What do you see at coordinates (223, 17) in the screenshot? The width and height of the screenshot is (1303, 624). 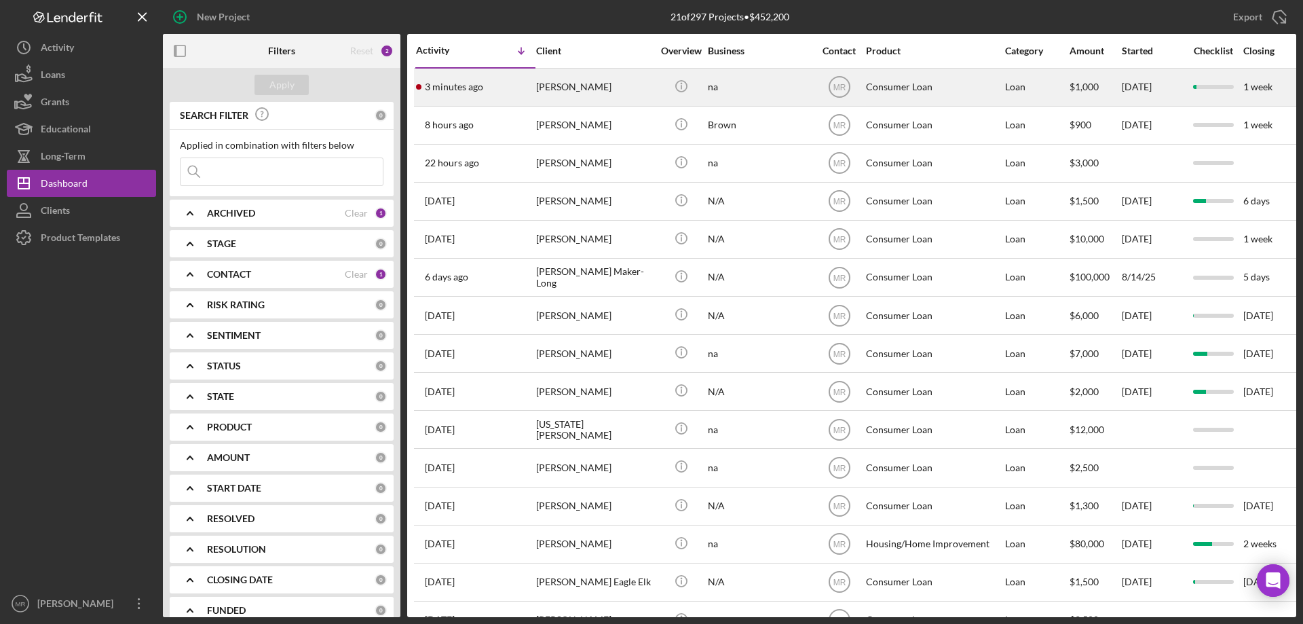 I see `div: New Project` at bounding box center [223, 17].